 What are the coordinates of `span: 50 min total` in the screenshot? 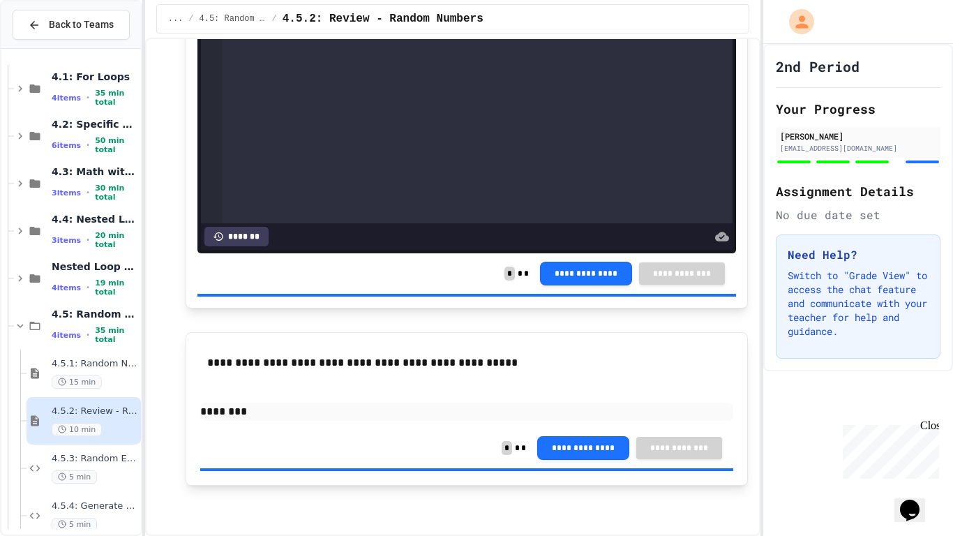 It's located at (116, 145).